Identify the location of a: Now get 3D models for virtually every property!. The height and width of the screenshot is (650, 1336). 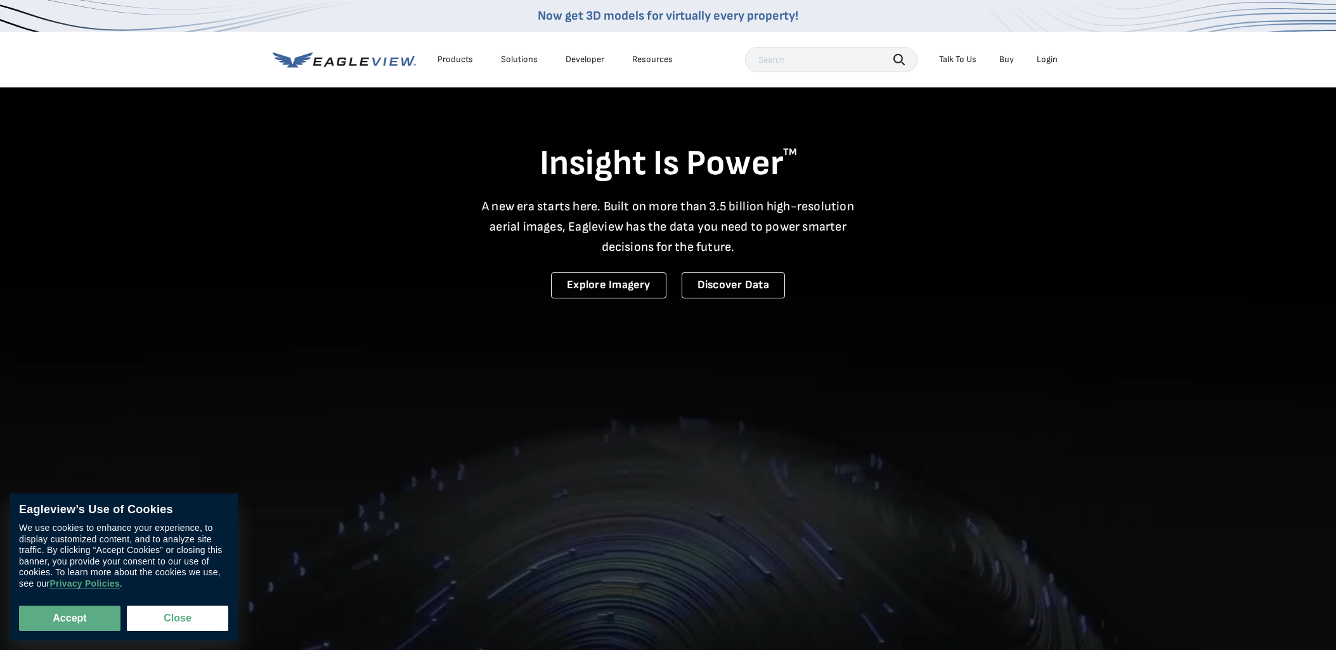
(667, 16).